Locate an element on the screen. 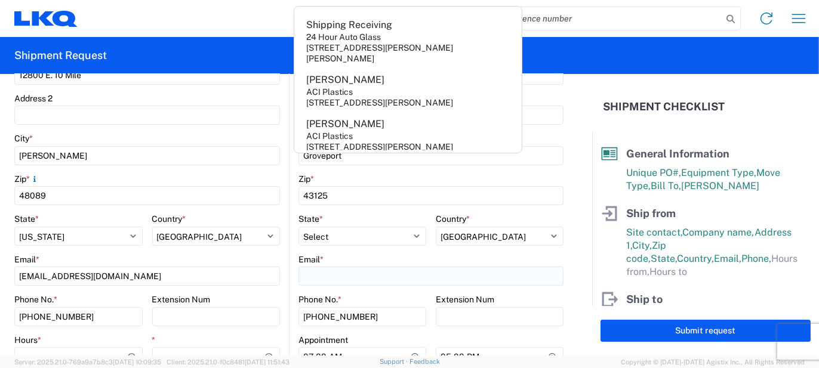 The height and width of the screenshot is (368, 819). h2: Shipment Request is located at coordinates (60, 55).